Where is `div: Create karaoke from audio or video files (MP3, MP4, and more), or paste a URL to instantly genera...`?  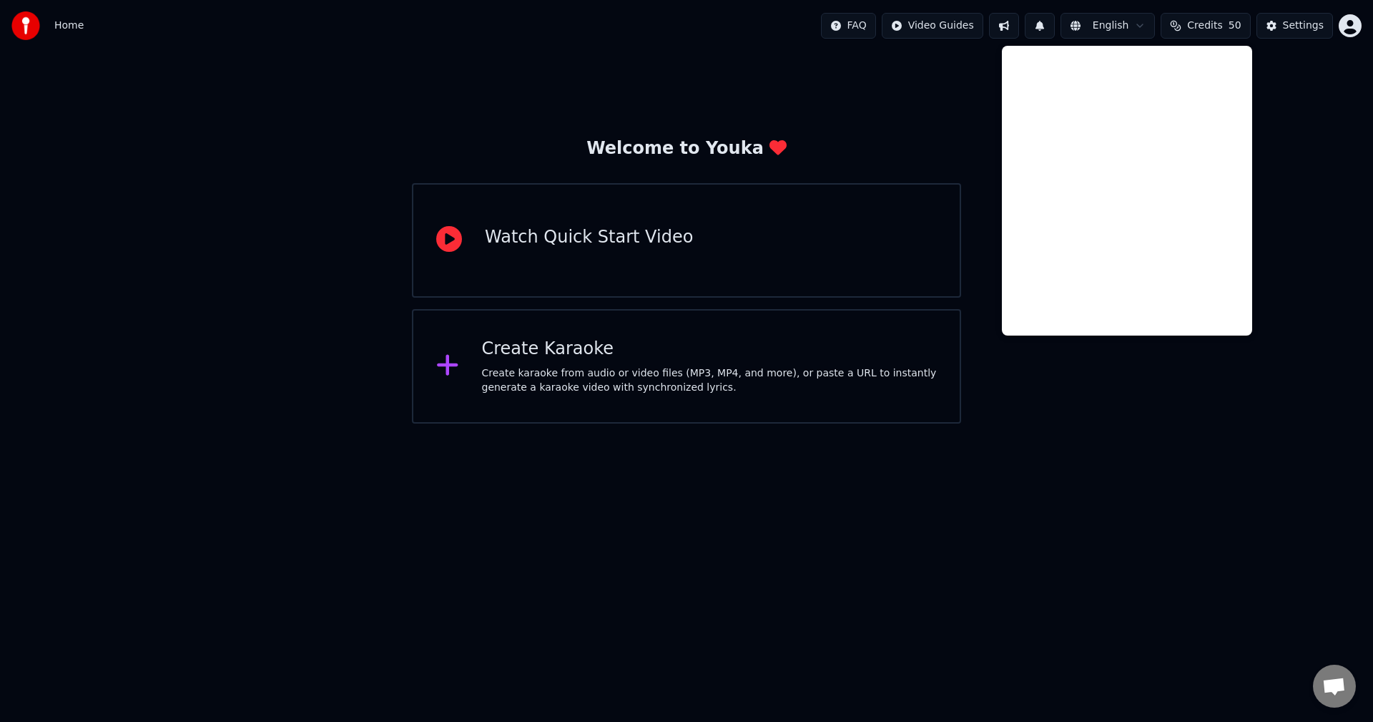 div: Create karaoke from audio or video files (MP3, MP4, and more), or paste a URL to instantly genera... is located at coordinates (710, 381).